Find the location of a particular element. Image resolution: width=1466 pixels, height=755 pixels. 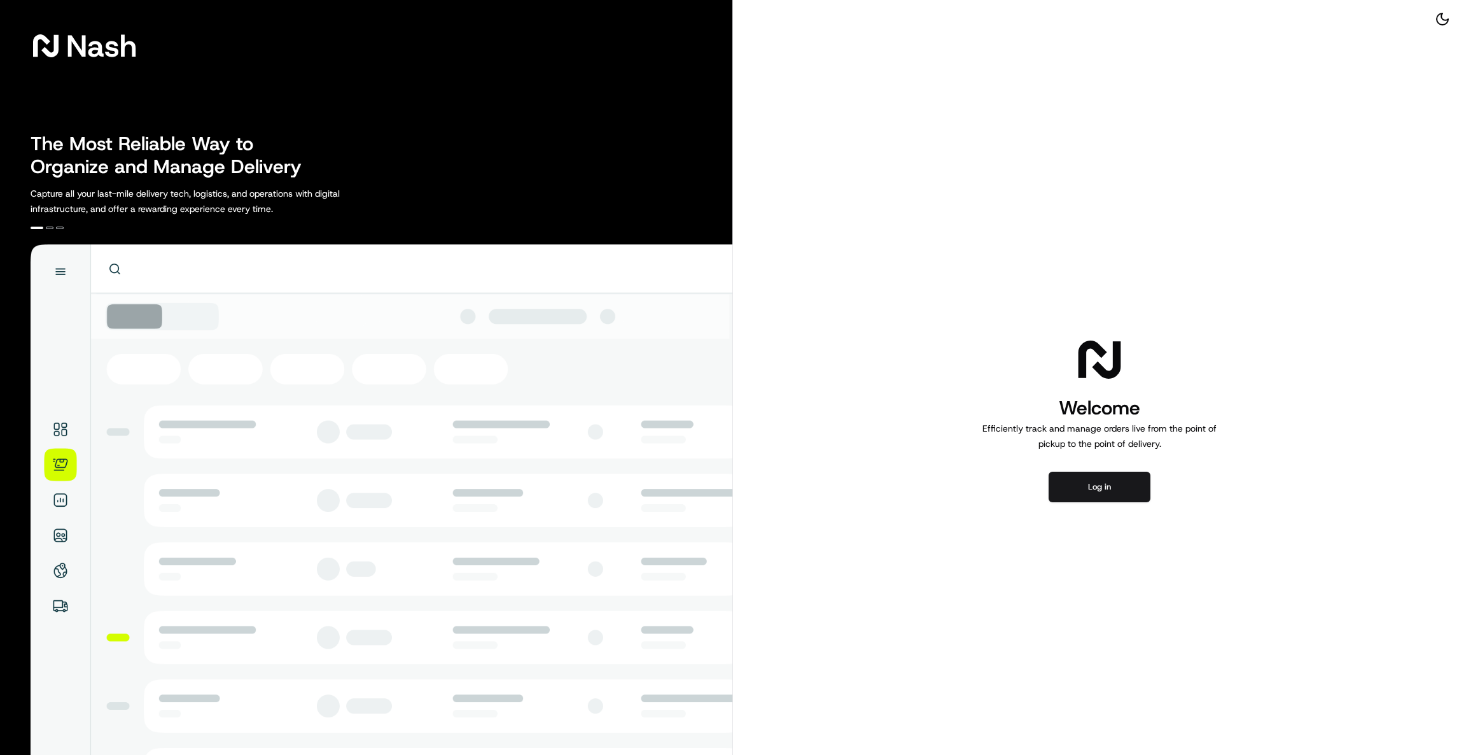

p: Capture all your last-mile delivery tech, logistics, and operations with digital infrastructure, ... is located at coordinates (214, 201).